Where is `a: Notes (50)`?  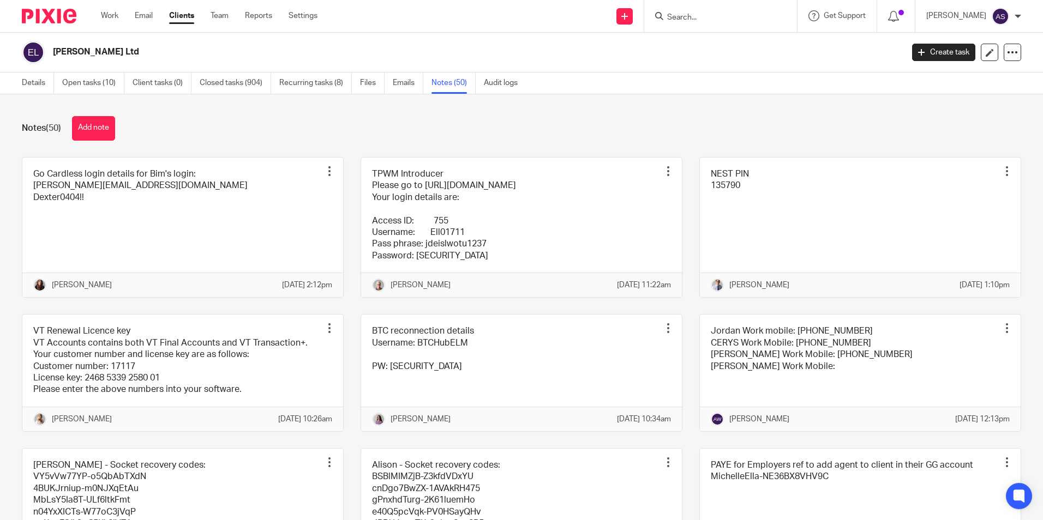 a: Notes (50) is located at coordinates (453, 83).